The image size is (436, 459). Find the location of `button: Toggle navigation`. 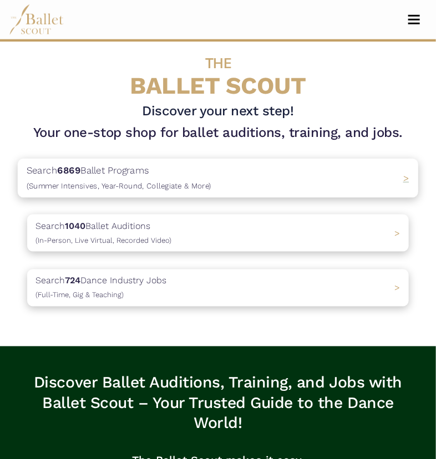

button: Toggle navigation is located at coordinates (414, 19).